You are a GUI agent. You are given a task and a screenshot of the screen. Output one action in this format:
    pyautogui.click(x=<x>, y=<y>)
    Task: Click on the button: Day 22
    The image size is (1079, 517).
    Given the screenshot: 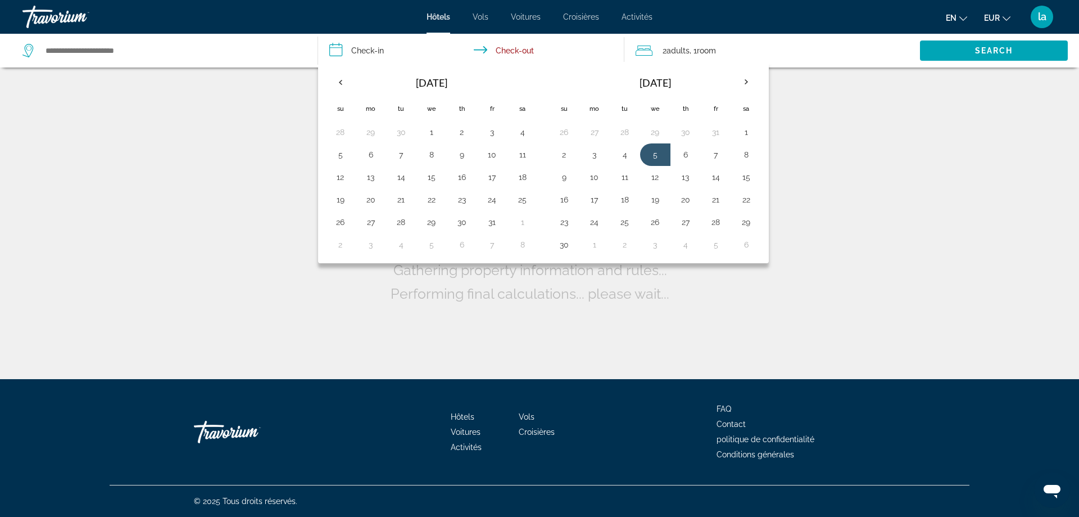 What is the action you would take?
    pyautogui.click(x=432, y=200)
    